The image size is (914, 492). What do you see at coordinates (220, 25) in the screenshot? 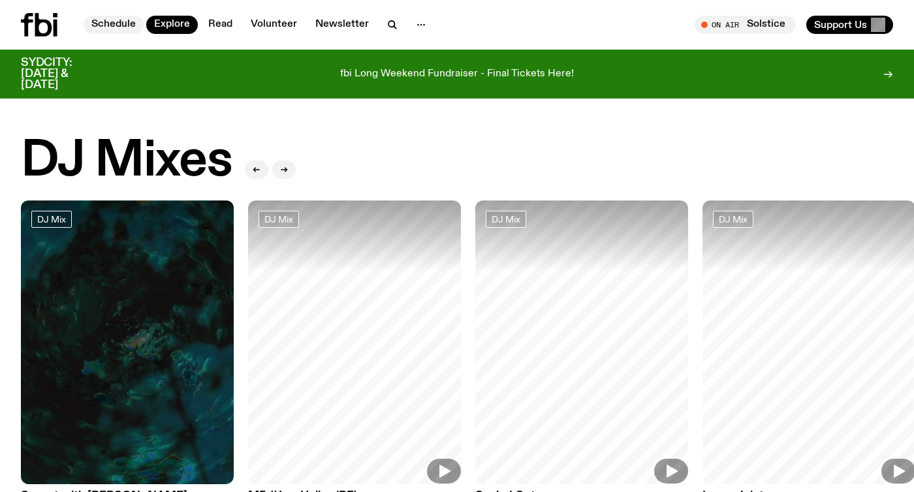
I see `a: Read` at bounding box center [220, 25].